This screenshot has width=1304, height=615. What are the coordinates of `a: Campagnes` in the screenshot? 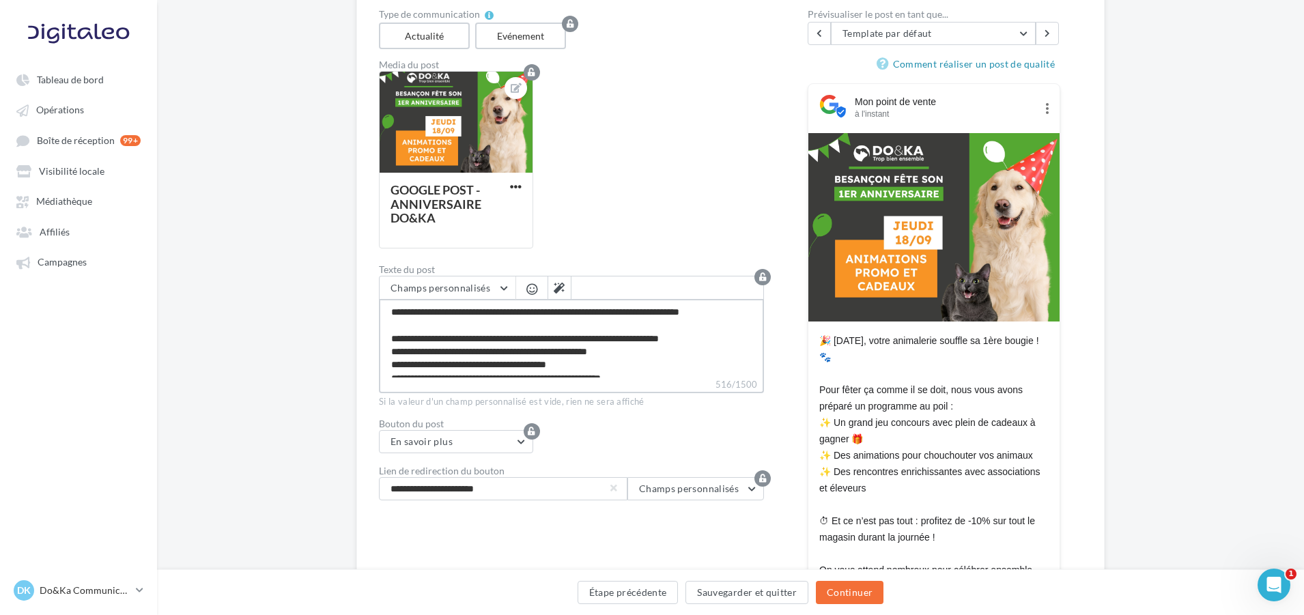 It's located at (79, 262).